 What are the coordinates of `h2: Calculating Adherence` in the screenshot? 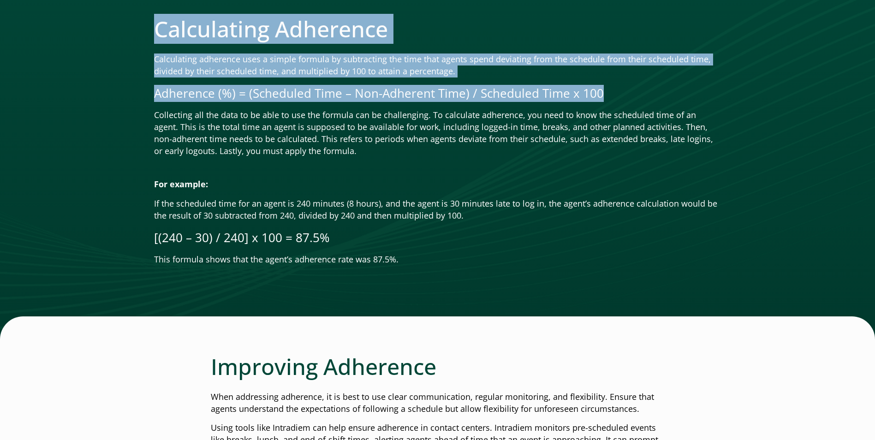 It's located at (438, 29).